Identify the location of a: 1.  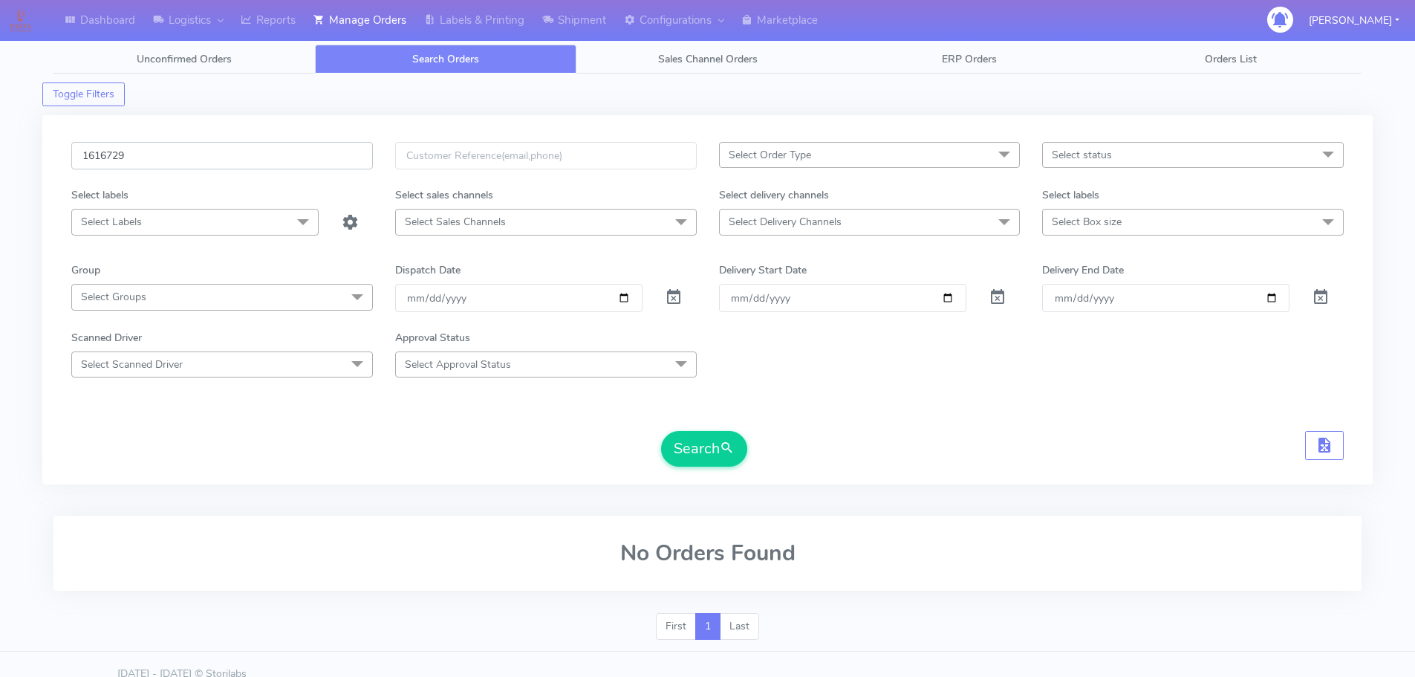
(708, 626).